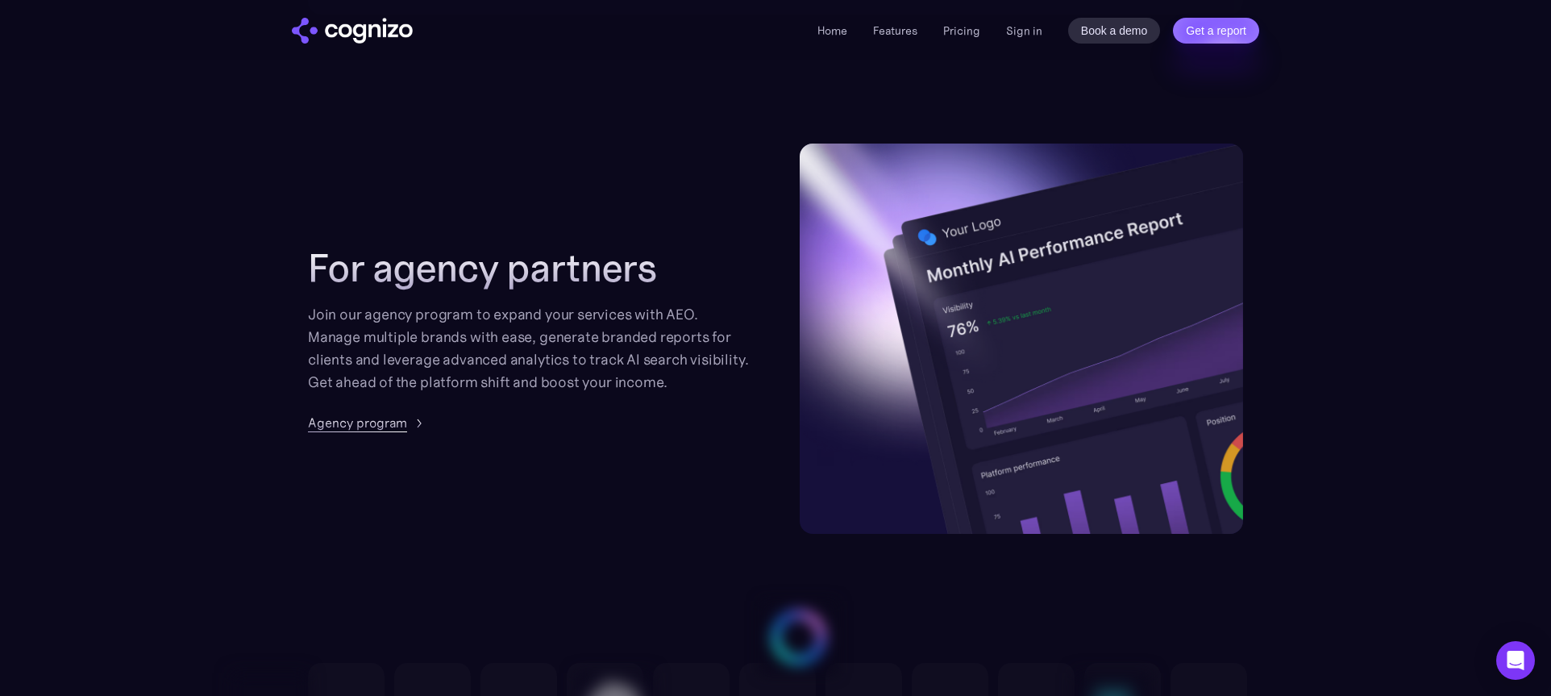  Describe the element at coordinates (357, 422) in the screenshot. I see `div: Agency program` at that location.